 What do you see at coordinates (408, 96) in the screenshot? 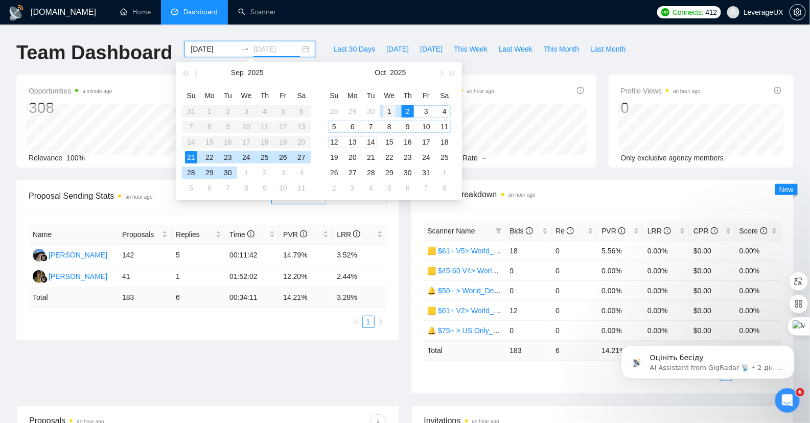
I see `th: Th` at bounding box center [408, 96].